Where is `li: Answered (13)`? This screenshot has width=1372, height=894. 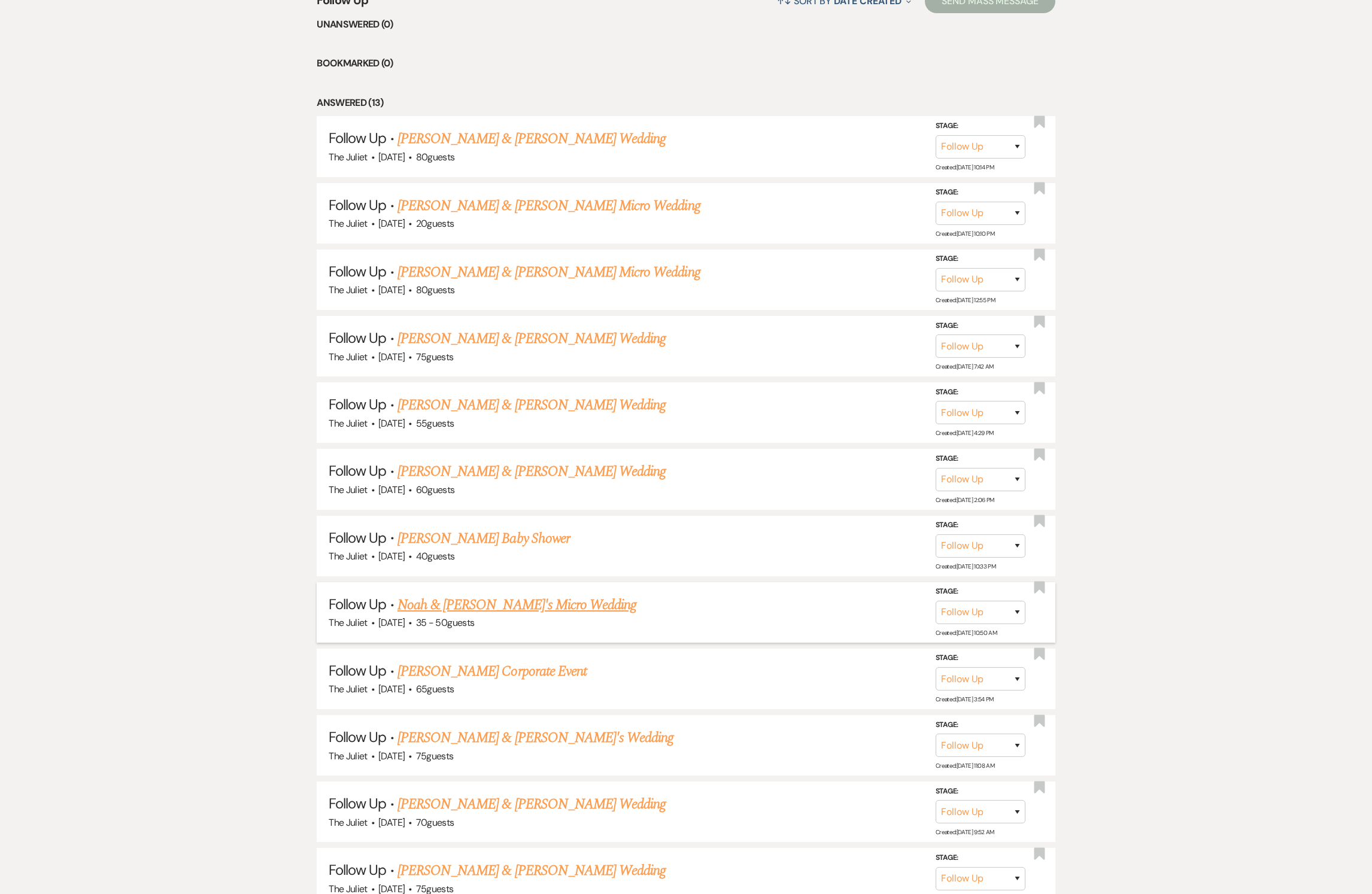
li: Answered (13) is located at coordinates (686, 103).